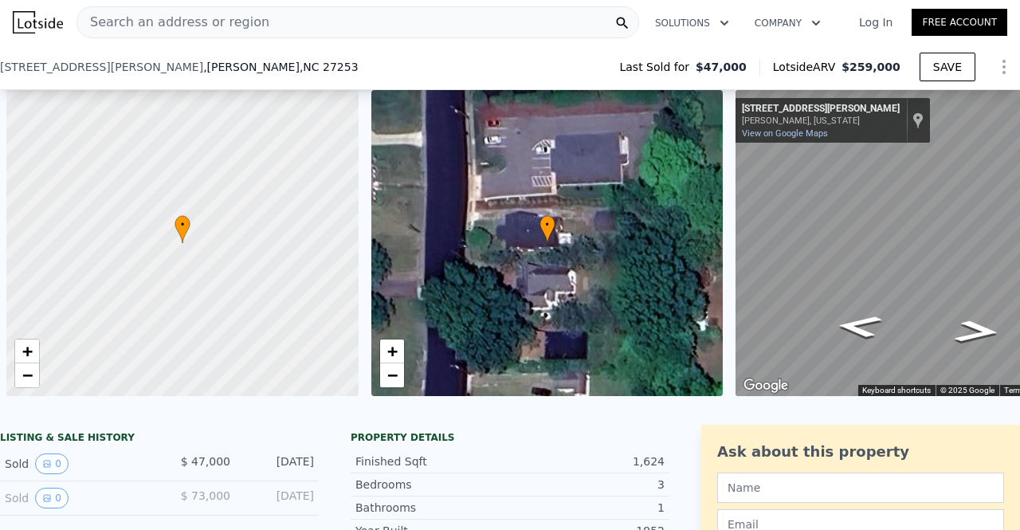 The height and width of the screenshot is (530, 1020). I want to click on span: Search an address or region, so click(173, 22).